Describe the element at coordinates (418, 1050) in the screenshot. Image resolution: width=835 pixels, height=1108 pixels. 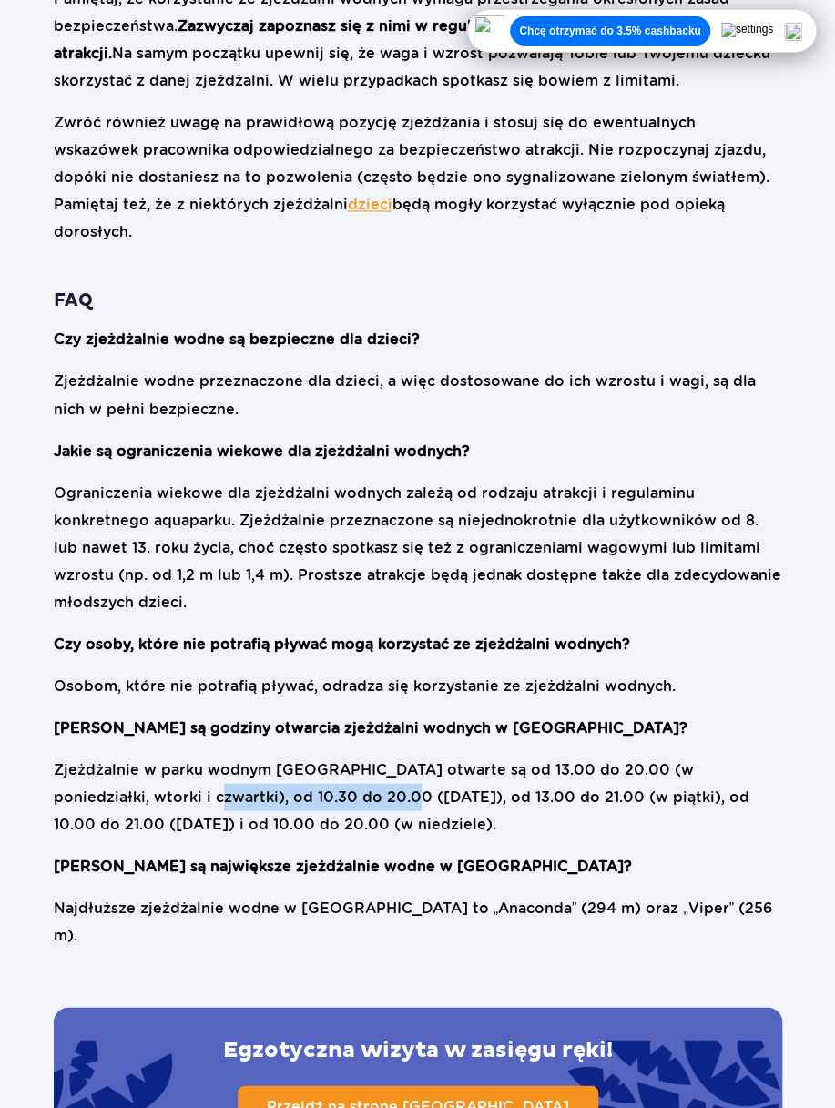
I see `p: Egzotyczna wizyta w zasięgu ręki!` at that location.